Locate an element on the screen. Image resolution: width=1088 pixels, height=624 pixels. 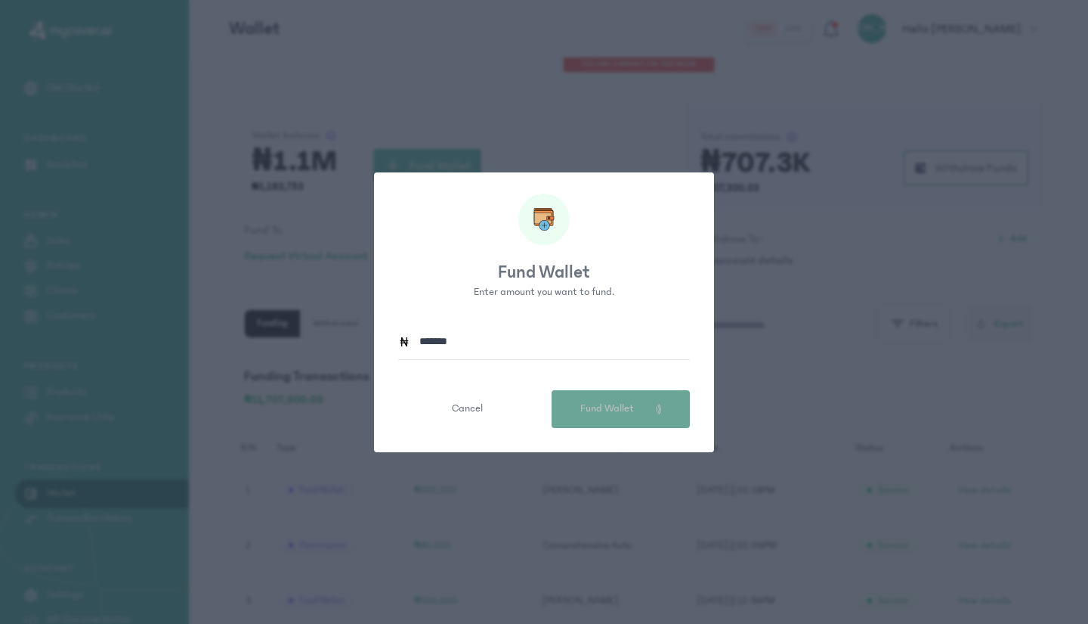
button: Cancel is located at coordinates (467, 409).